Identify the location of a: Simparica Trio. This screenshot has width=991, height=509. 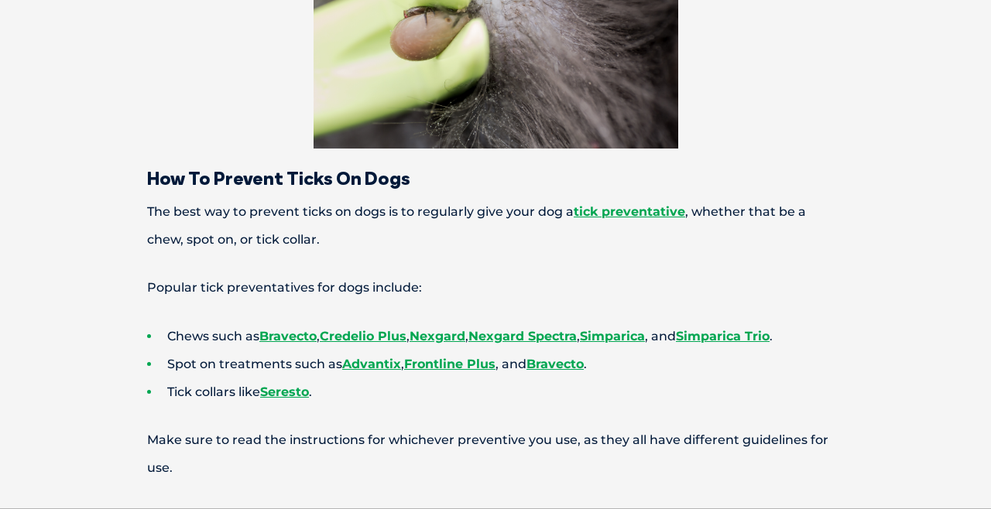
(722, 336).